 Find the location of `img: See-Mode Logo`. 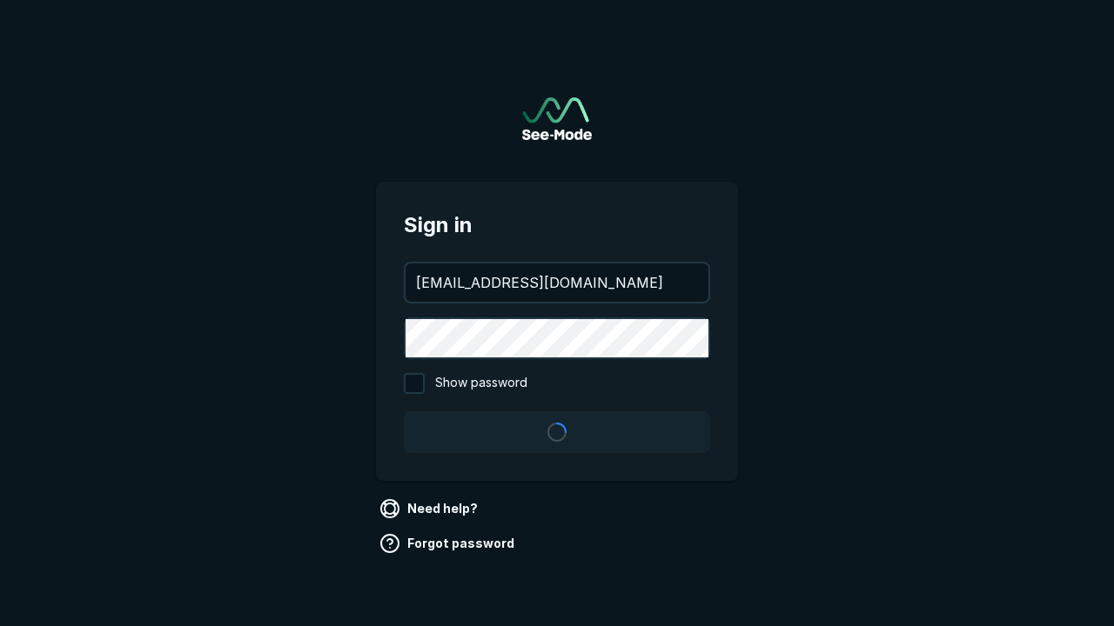

img: See-Mode Logo is located at coordinates (557, 118).